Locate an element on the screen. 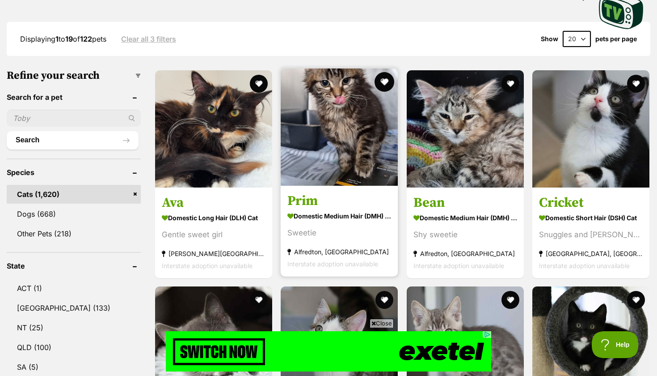 This screenshot has width=657, height=376. a: ACT (1) is located at coordinates (74, 288).